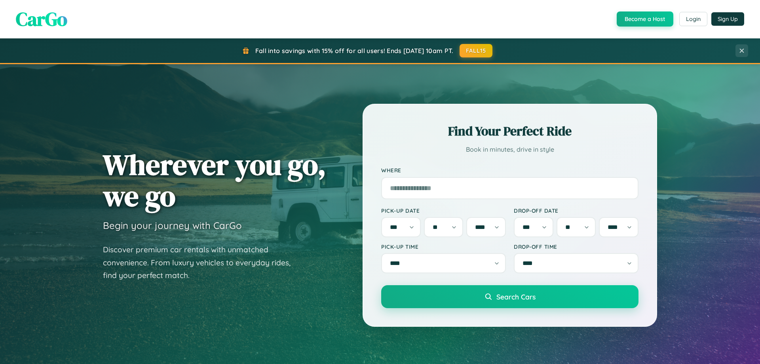 This screenshot has height=364, width=760. Describe the element at coordinates (510, 131) in the screenshot. I see `h2: Find Your Perfect Ride` at that location.